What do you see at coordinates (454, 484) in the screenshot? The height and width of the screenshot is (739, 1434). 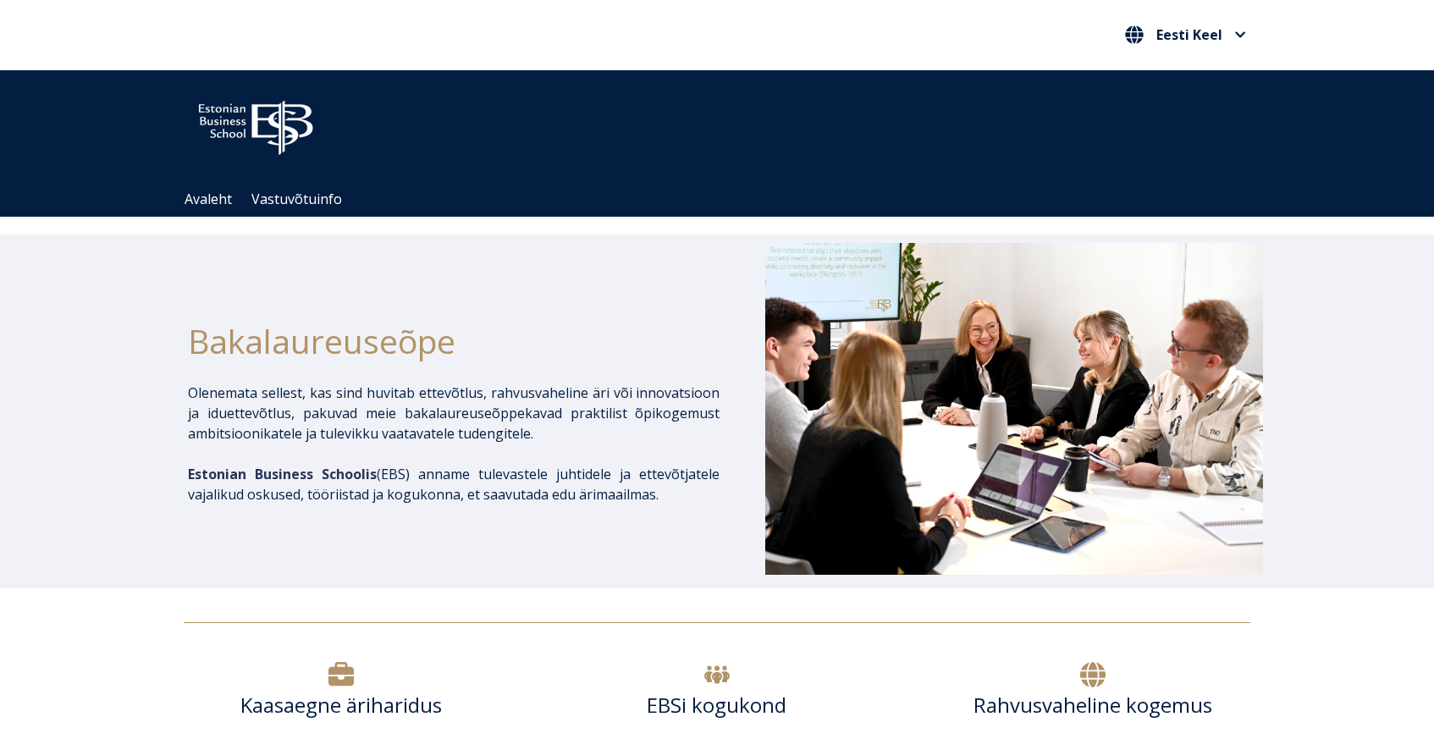 I see `p: EBS) anname tulevastele juhtidele ja ettevõtjatele vajalikud oskused, tööriistad ja kogukonna, et...` at bounding box center [454, 484].